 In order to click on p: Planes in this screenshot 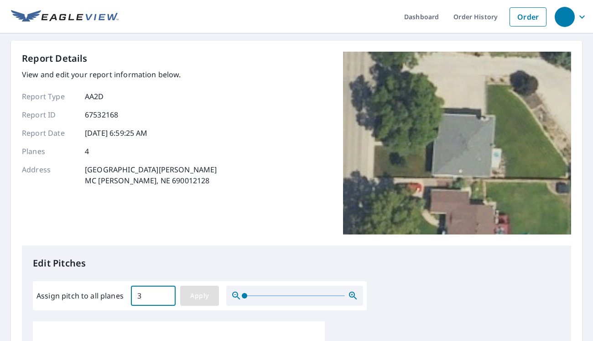, I will do `click(49, 151)`.